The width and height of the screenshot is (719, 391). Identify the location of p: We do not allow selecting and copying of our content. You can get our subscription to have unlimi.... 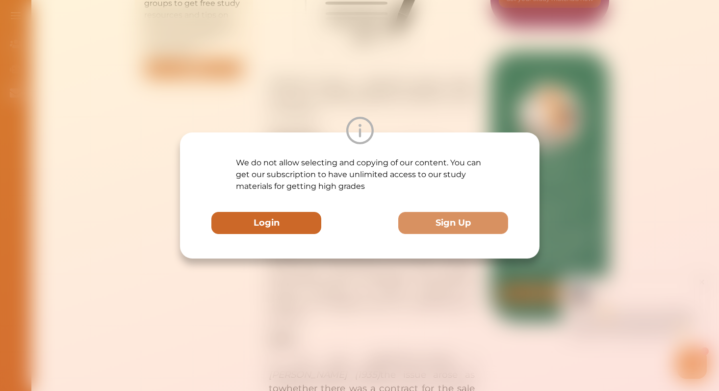
(359, 175).